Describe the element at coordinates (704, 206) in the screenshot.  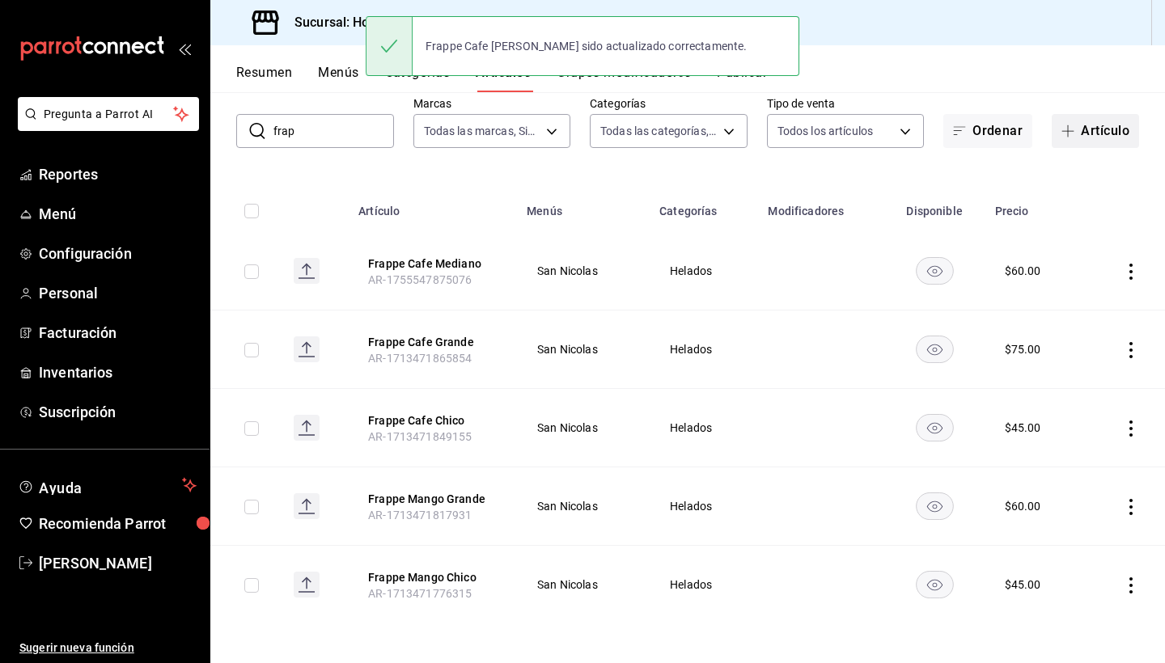
I see `th: Categorías` at that location.